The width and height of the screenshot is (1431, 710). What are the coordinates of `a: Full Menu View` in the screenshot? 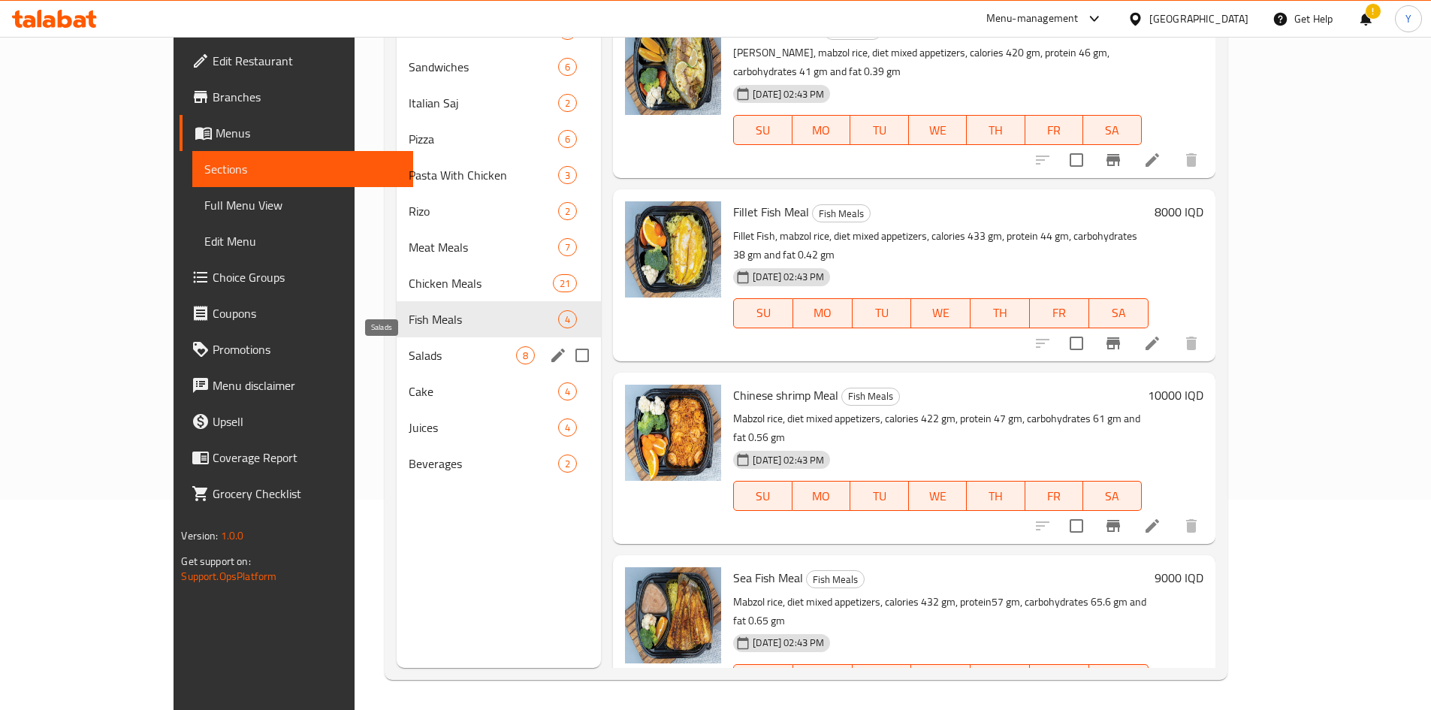 It's located at (302, 205).